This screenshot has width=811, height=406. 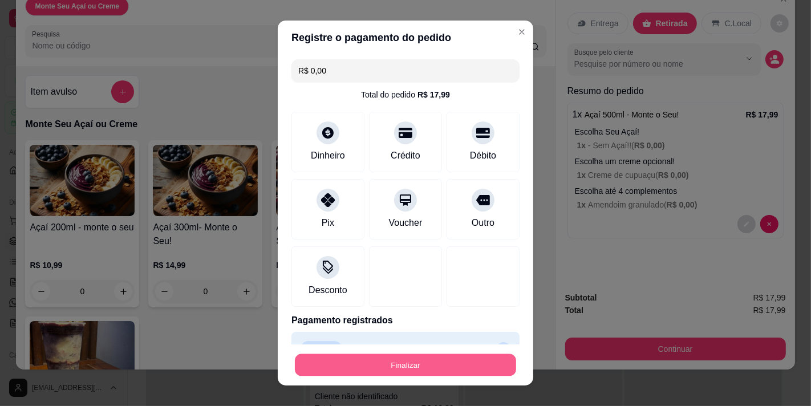 I want to click on p: R$ 17,99, so click(x=474, y=349).